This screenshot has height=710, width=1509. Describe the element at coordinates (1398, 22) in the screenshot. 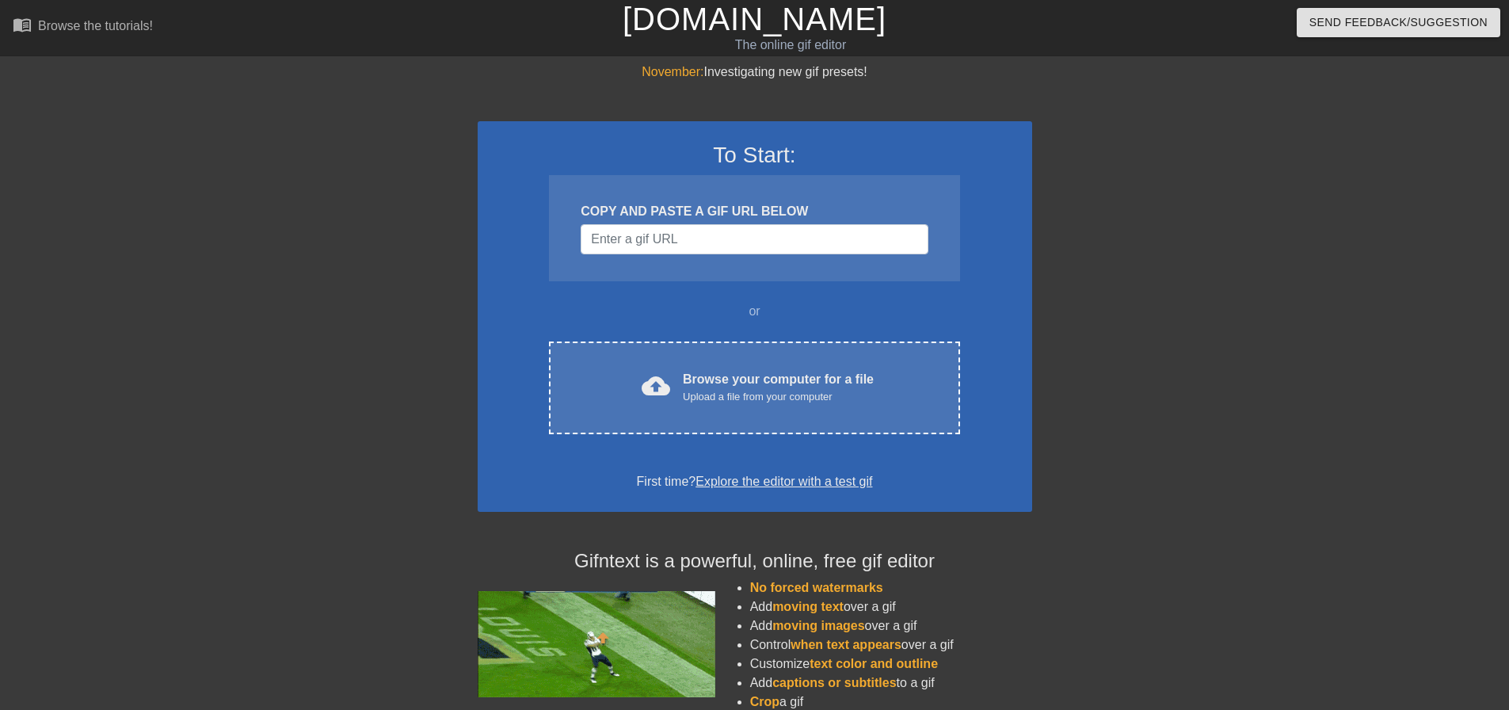

I see `span: Send Feedback/Suggestion` at that location.